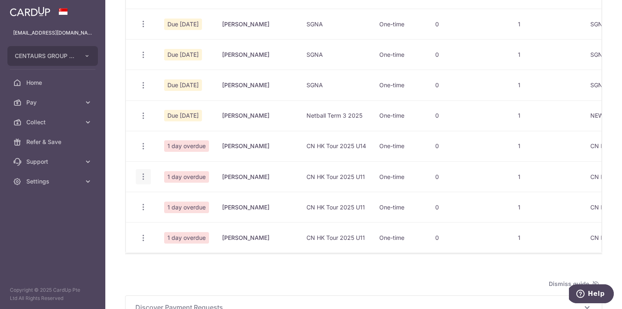  Describe the element at coordinates (53, 83) in the screenshot. I see `span: Home` at that location.